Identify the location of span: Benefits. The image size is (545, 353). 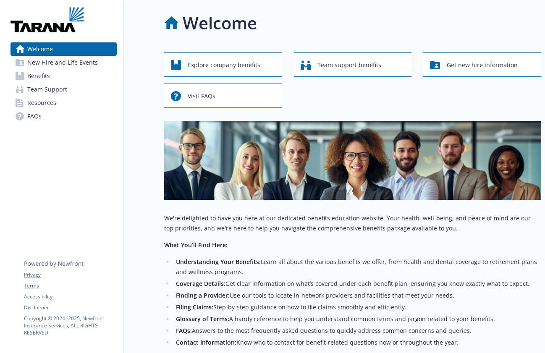
(39, 76).